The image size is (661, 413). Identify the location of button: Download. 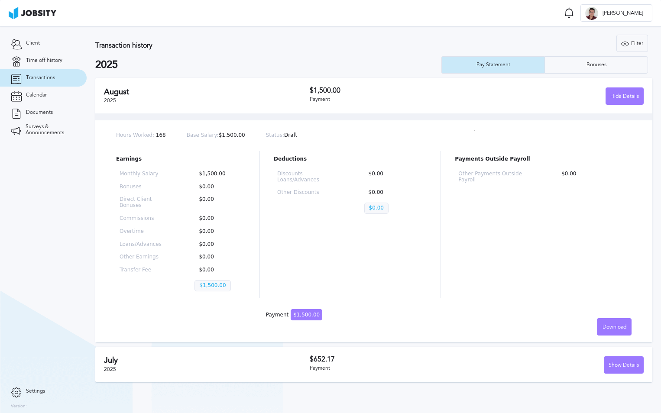
(614, 327).